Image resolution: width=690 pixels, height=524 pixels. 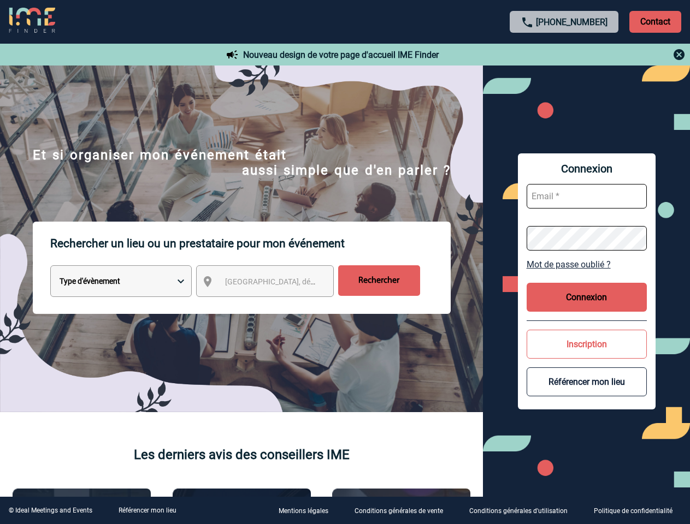 I want to click on p: Mentions légales, so click(x=303, y=512).